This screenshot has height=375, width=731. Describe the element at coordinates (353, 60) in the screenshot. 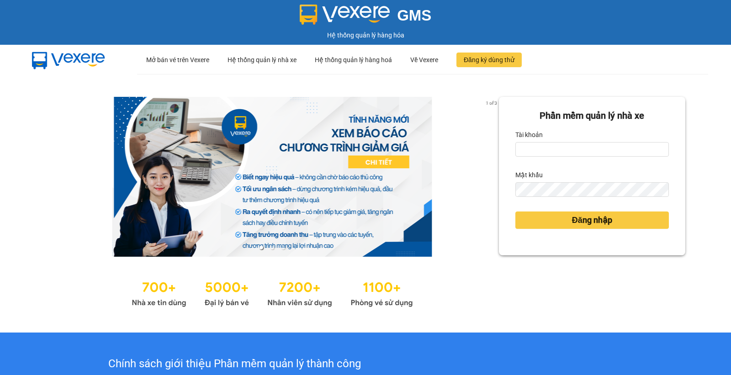

I see `div: Hệ thống quản lý hàng hoá` at that location.